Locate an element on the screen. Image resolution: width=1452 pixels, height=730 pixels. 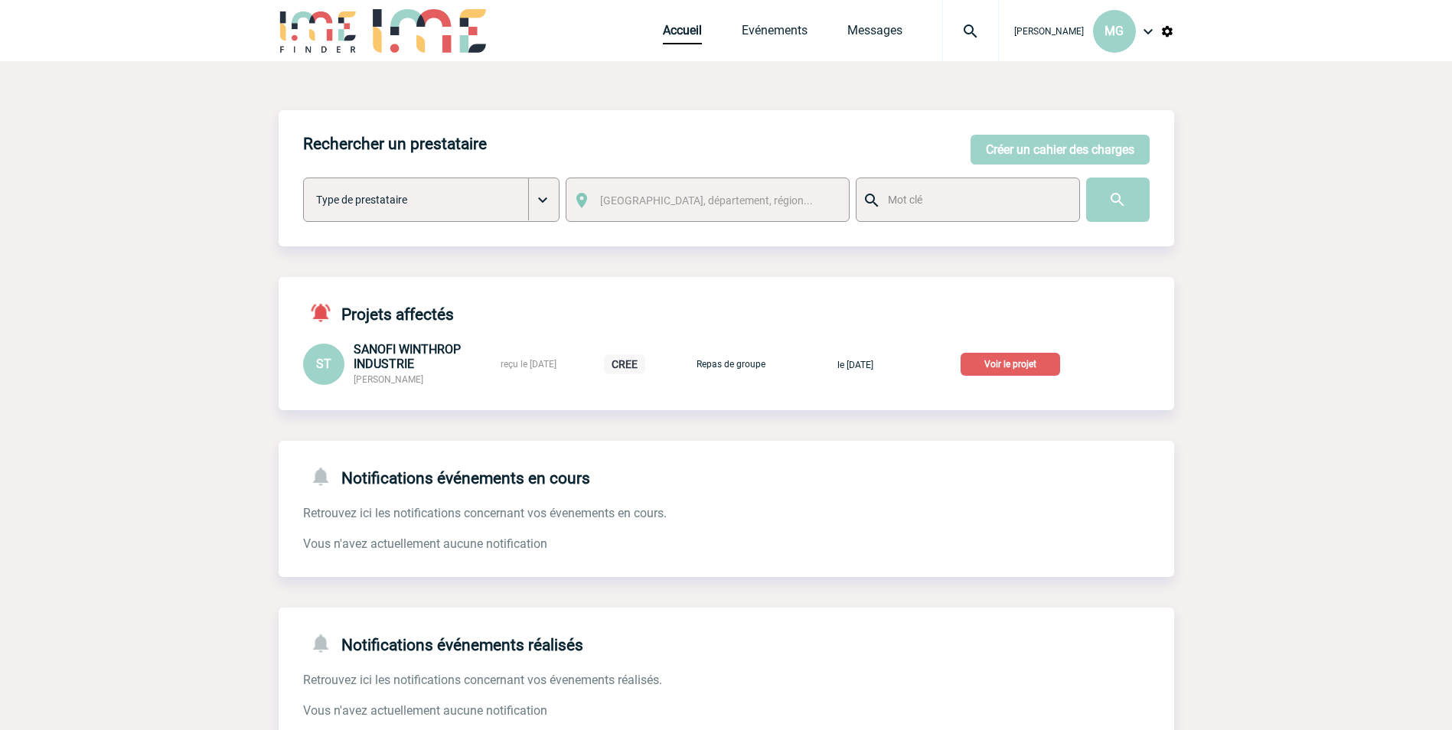
a: Voir le projet is located at coordinates (1014, 363).